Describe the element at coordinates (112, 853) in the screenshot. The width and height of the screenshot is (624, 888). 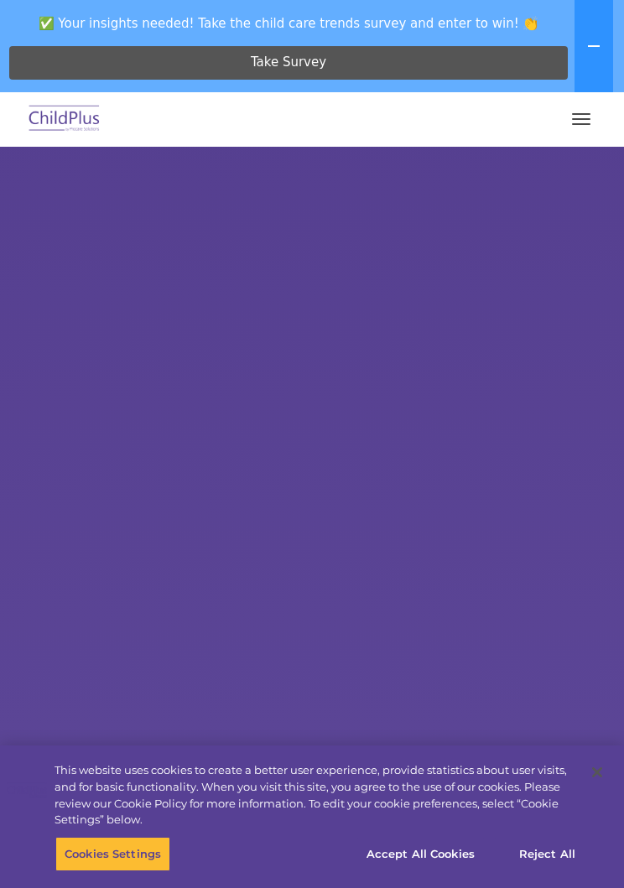
I see `button: Cookies Settings` at that location.